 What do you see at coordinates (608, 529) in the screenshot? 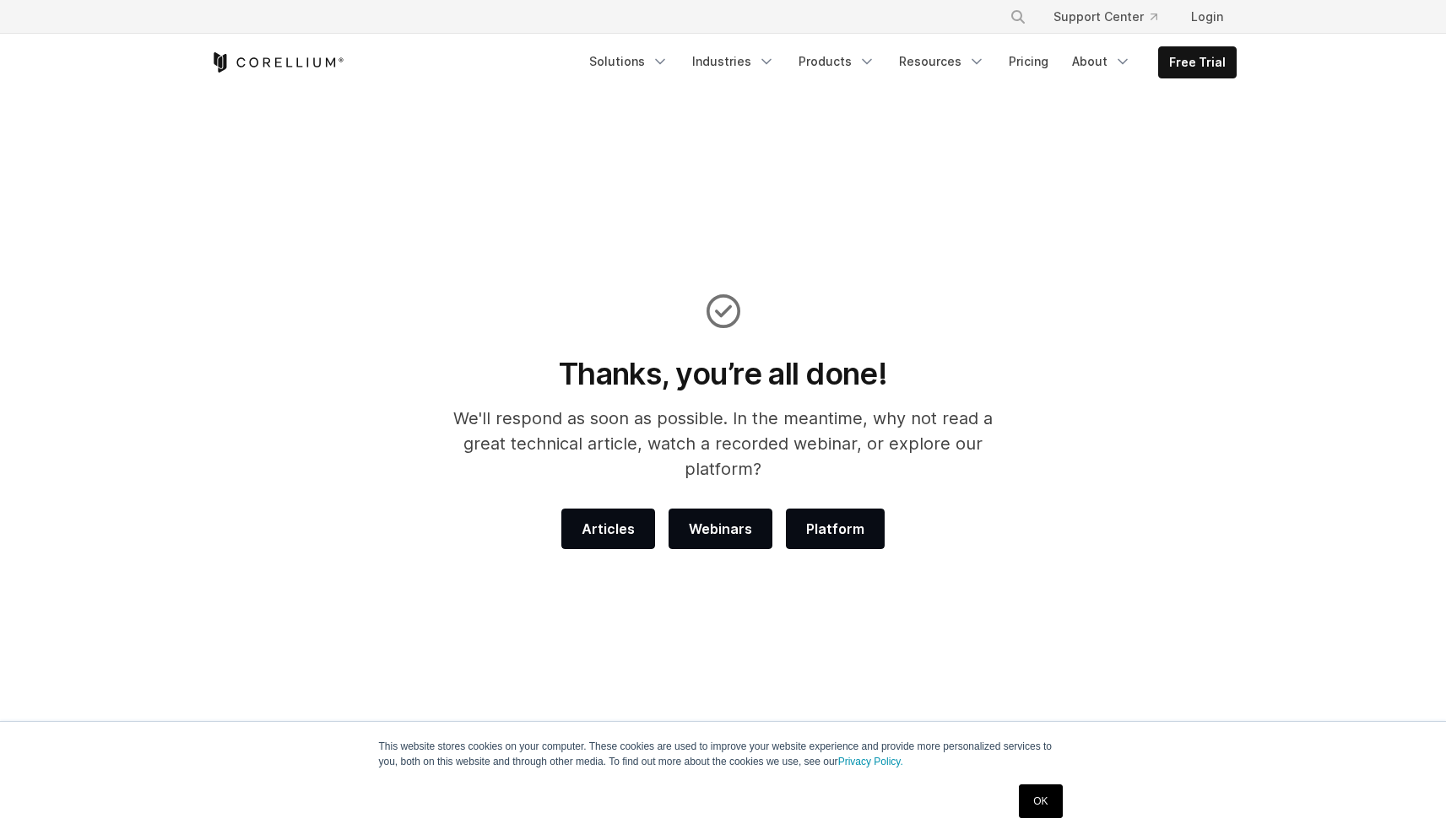
I see `span: Articles` at bounding box center [608, 529].